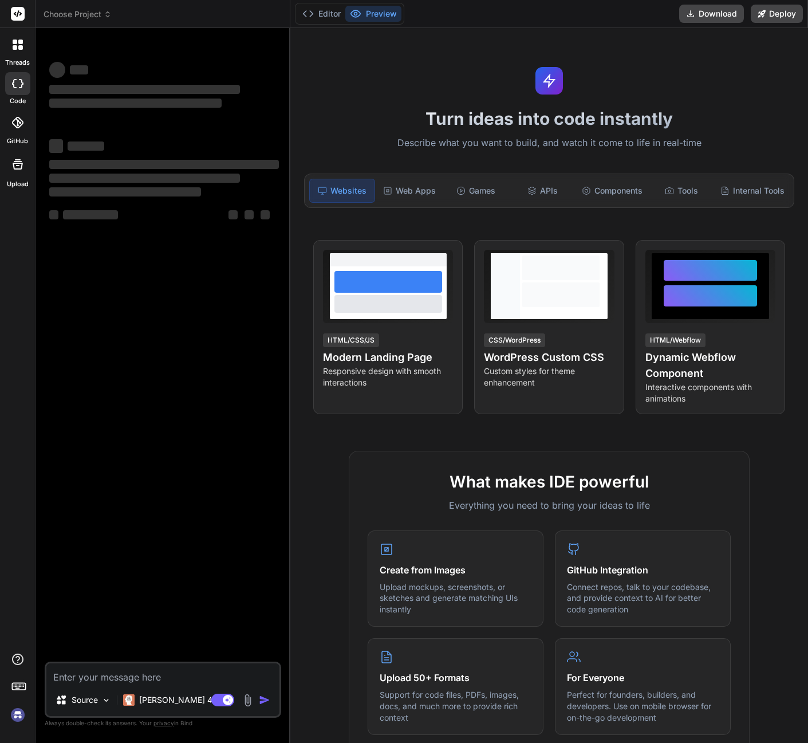  Describe the element at coordinates (549, 482) in the screenshot. I see `h2: What makes IDE powerful` at that location.